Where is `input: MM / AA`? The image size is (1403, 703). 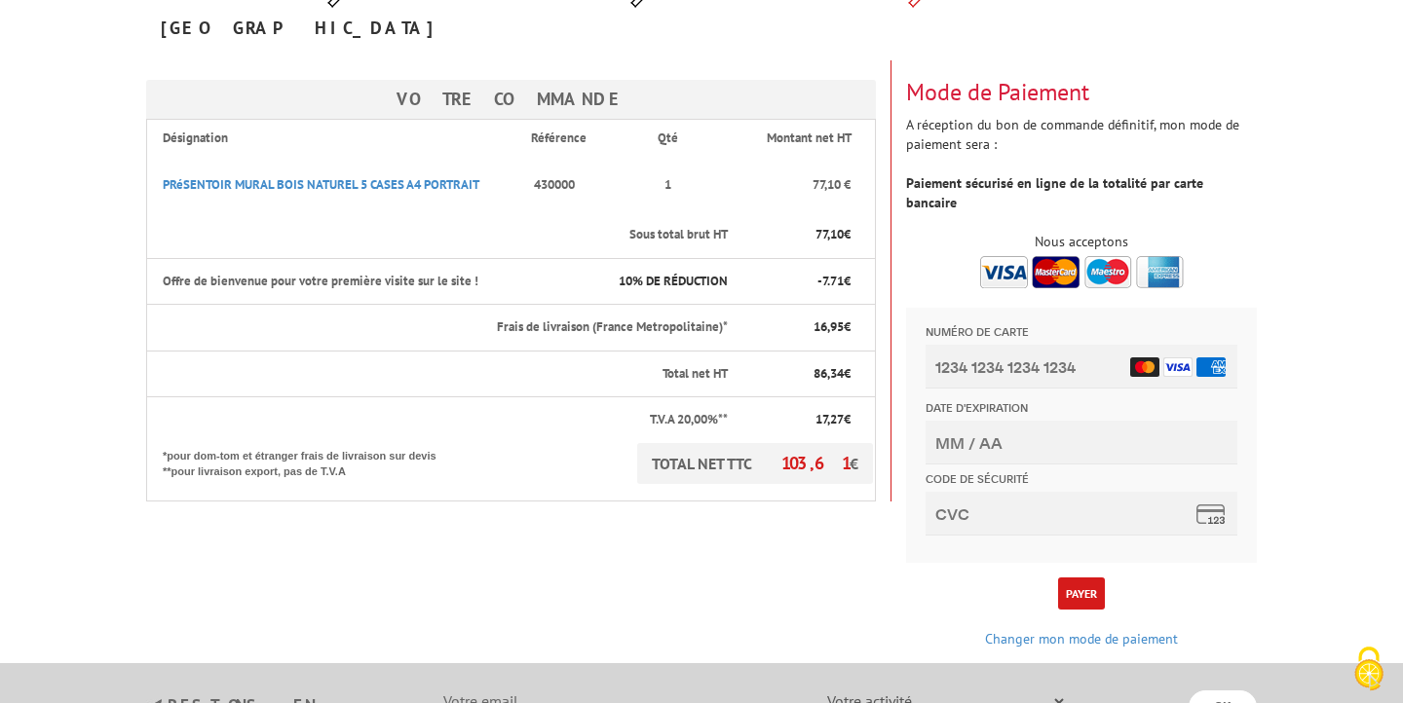
input: MM / AA is located at coordinates (175, 134).